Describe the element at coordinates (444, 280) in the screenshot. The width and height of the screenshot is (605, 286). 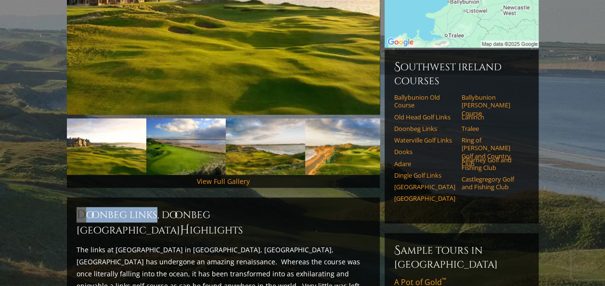
I see `sup: ™` at that location.